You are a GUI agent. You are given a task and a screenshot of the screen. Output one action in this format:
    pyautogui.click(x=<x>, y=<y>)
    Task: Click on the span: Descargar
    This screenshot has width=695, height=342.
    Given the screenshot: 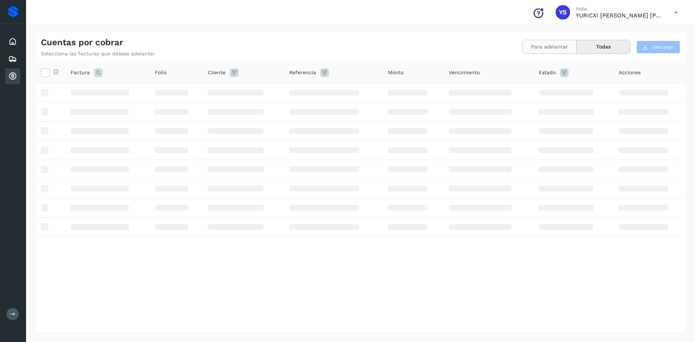 What is the action you would take?
    pyautogui.click(x=663, y=47)
    